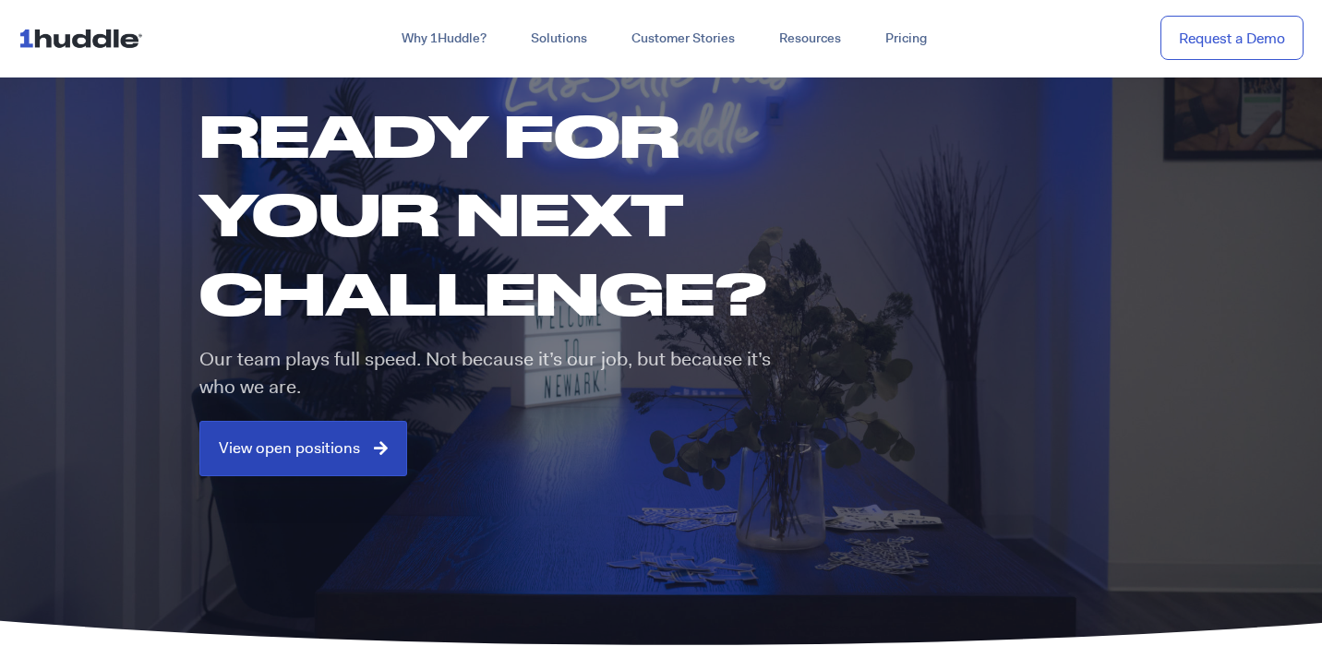 This screenshot has width=1322, height=646. What do you see at coordinates (502, 214) in the screenshot?
I see `h1: Ready for your next challenge?` at bounding box center [502, 214].